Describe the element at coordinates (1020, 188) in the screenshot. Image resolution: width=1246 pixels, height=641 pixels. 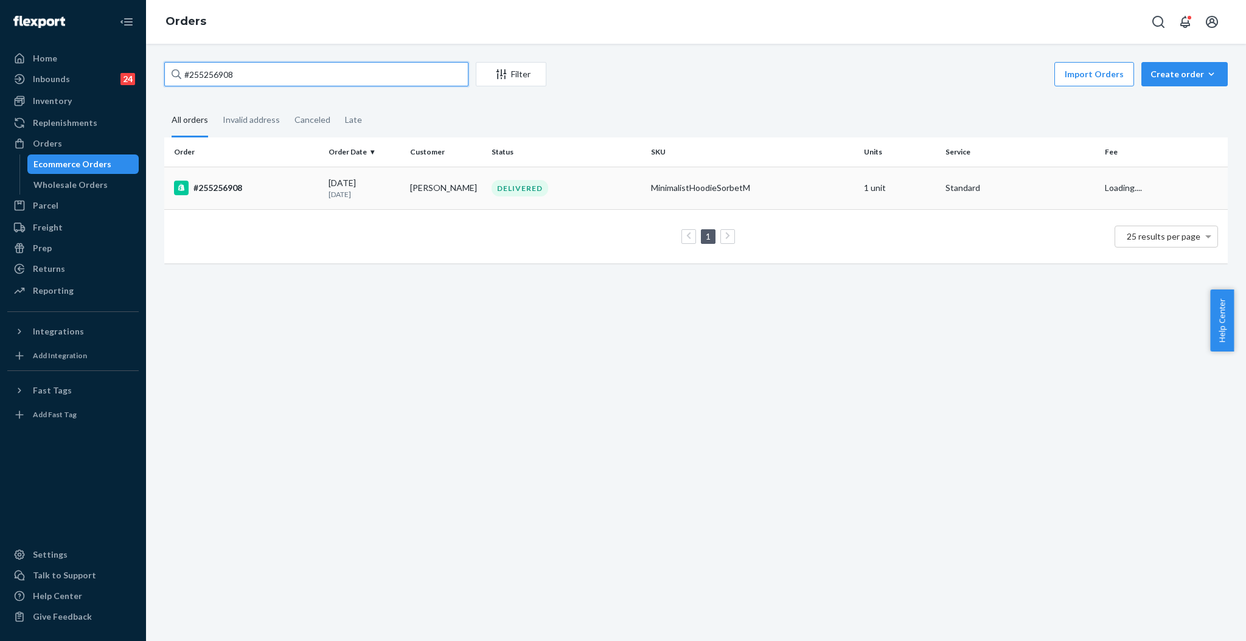
I see `p: Standard` at that location.